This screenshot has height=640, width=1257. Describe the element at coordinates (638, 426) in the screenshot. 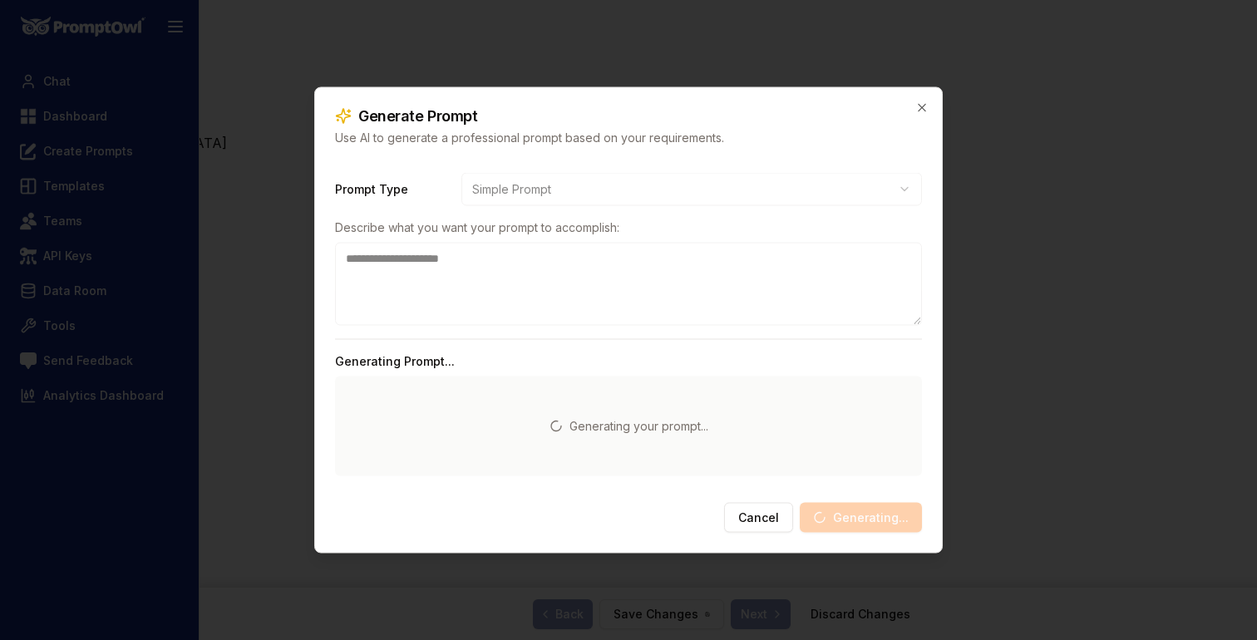

I see `span: Generating your prompt...` at that location.